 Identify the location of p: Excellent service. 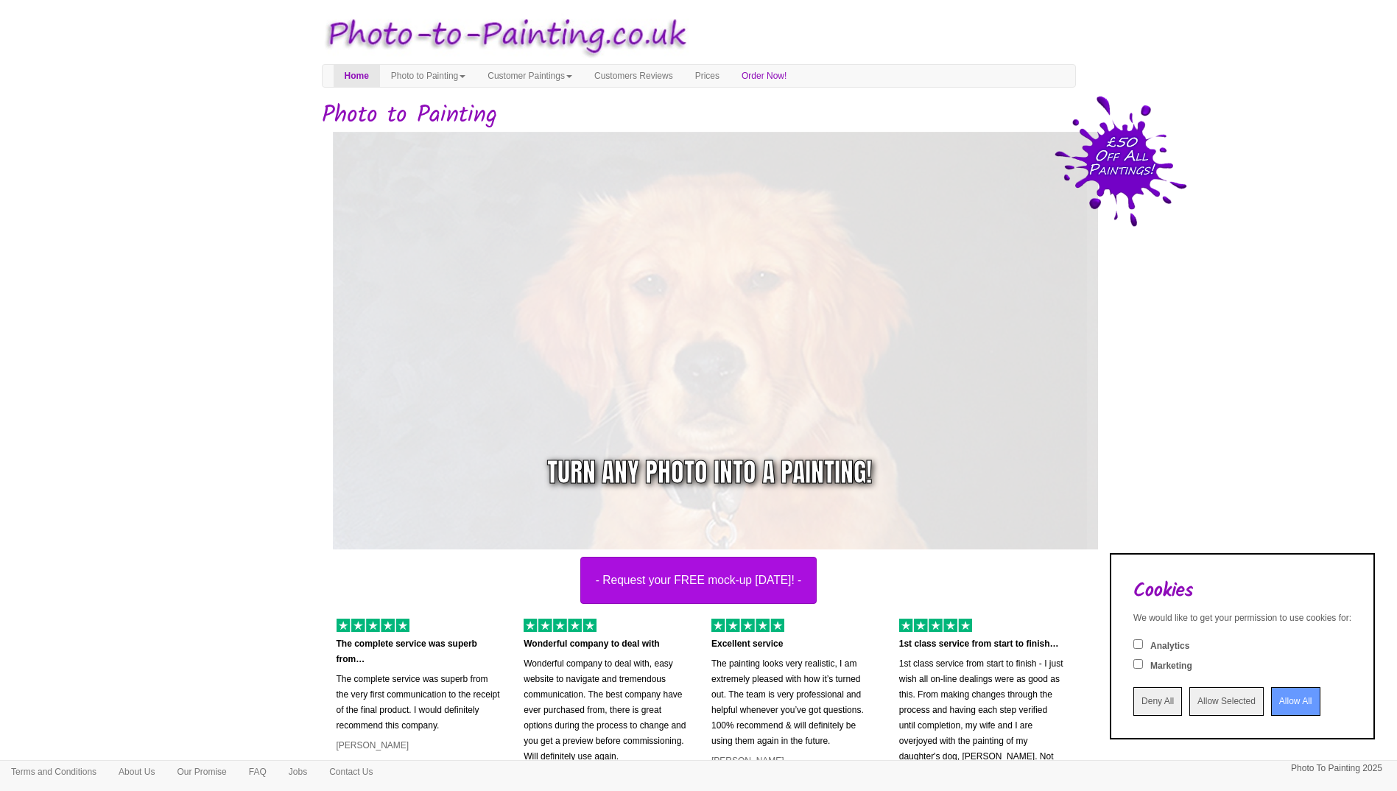
(794, 644).